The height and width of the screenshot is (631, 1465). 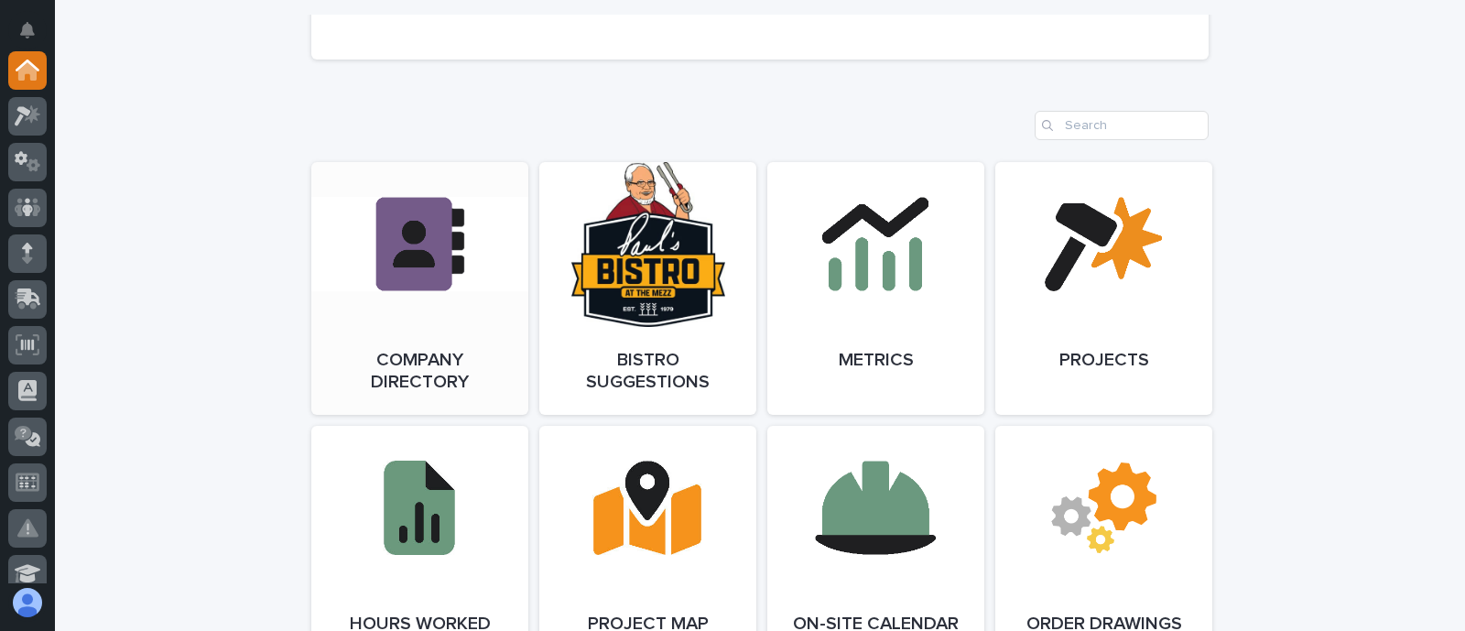 What do you see at coordinates (419, 288) in the screenshot?
I see `a: Company Directory` at bounding box center [419, 288].